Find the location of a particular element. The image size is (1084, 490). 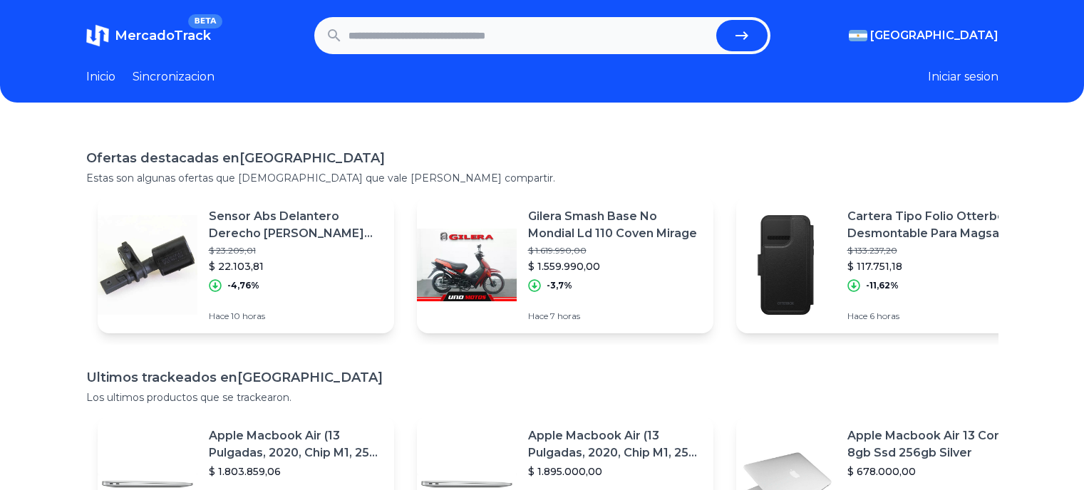

a: Featured imageGilera Smash Base No Mondial Ld 110 Coven Mirage$ 1.619.990,00$ 1.559.990,00-3,7%Ha... is located at coordinates (565, 265).